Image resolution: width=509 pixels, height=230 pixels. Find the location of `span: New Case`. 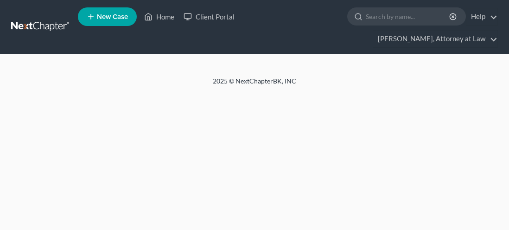

span: New Case is located at coordinates (112, 17).